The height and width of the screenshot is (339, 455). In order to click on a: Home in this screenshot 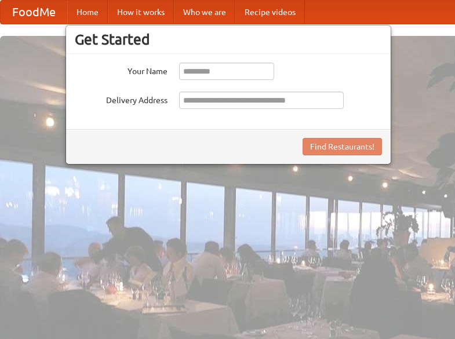, I will do `click(88, 12)`.